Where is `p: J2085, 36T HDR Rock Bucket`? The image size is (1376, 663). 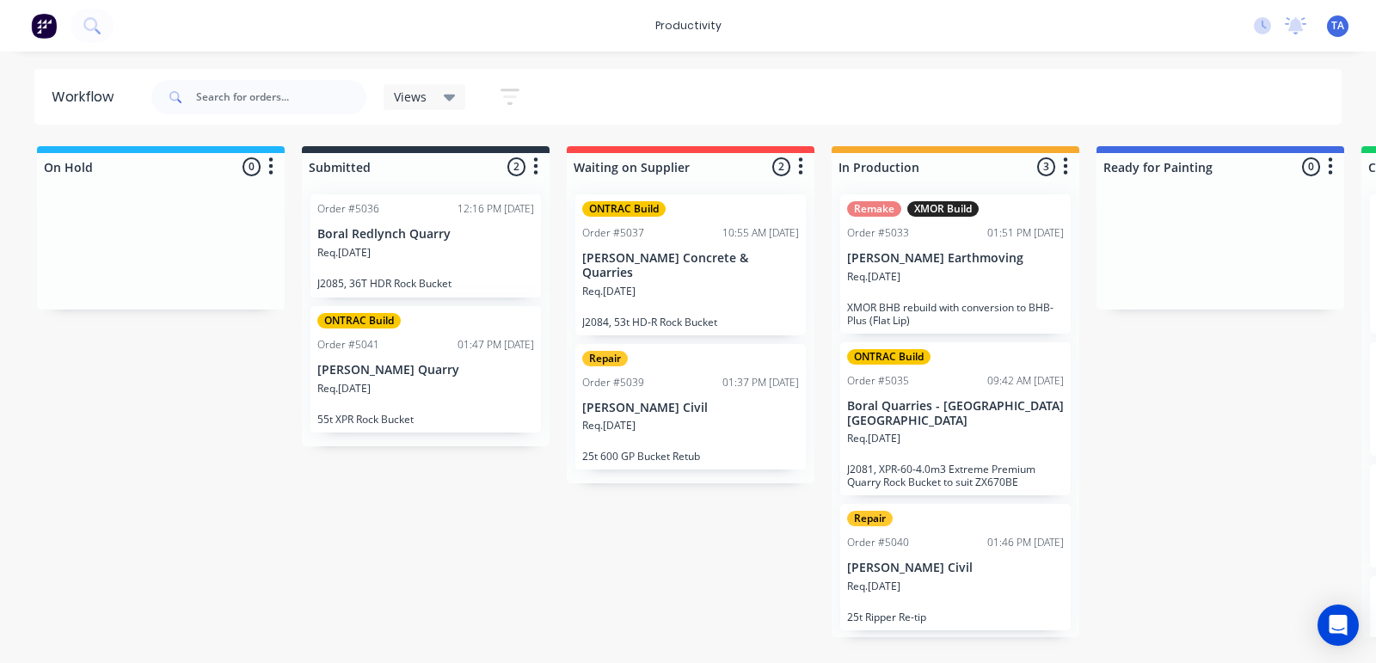 p: J2085, 36T HDR Rock Bucket is located at coordinates (426, 283).